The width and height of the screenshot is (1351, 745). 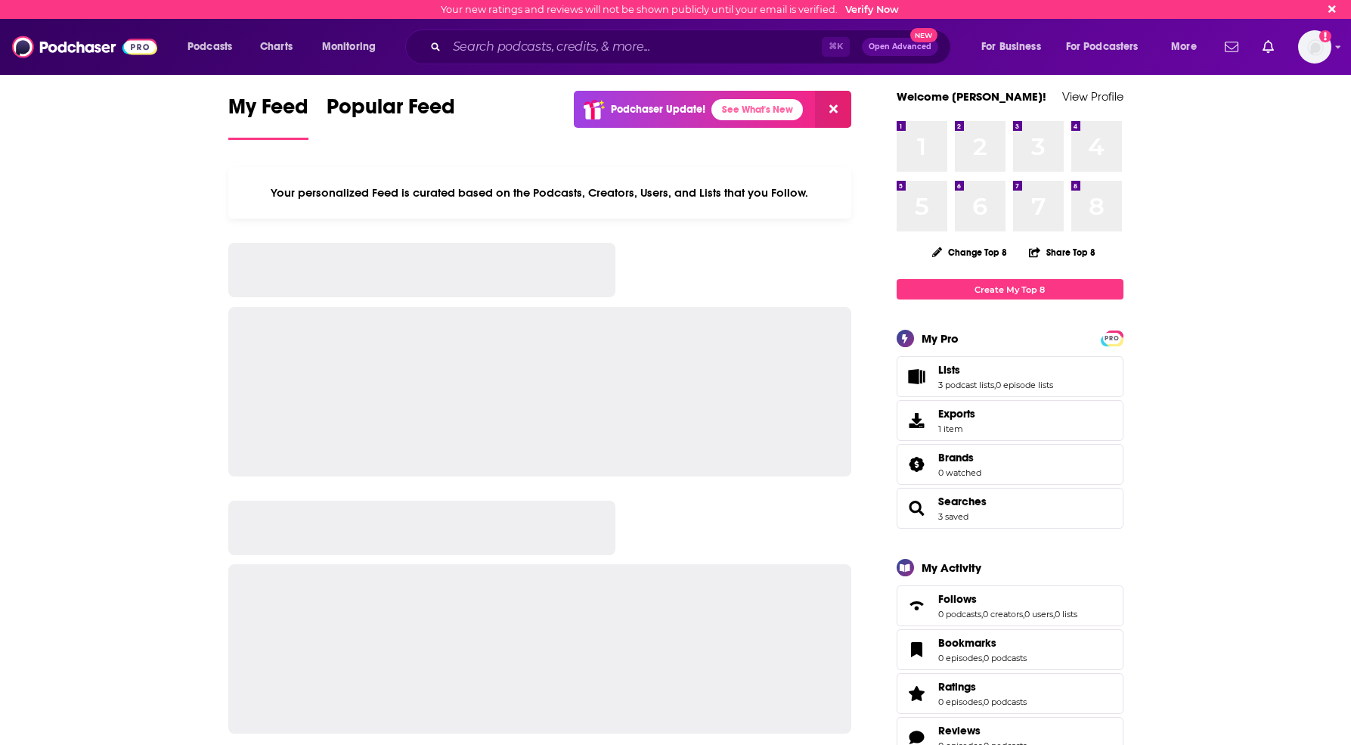 I want to click on a: 0 users, so click(x=1039, y=614).